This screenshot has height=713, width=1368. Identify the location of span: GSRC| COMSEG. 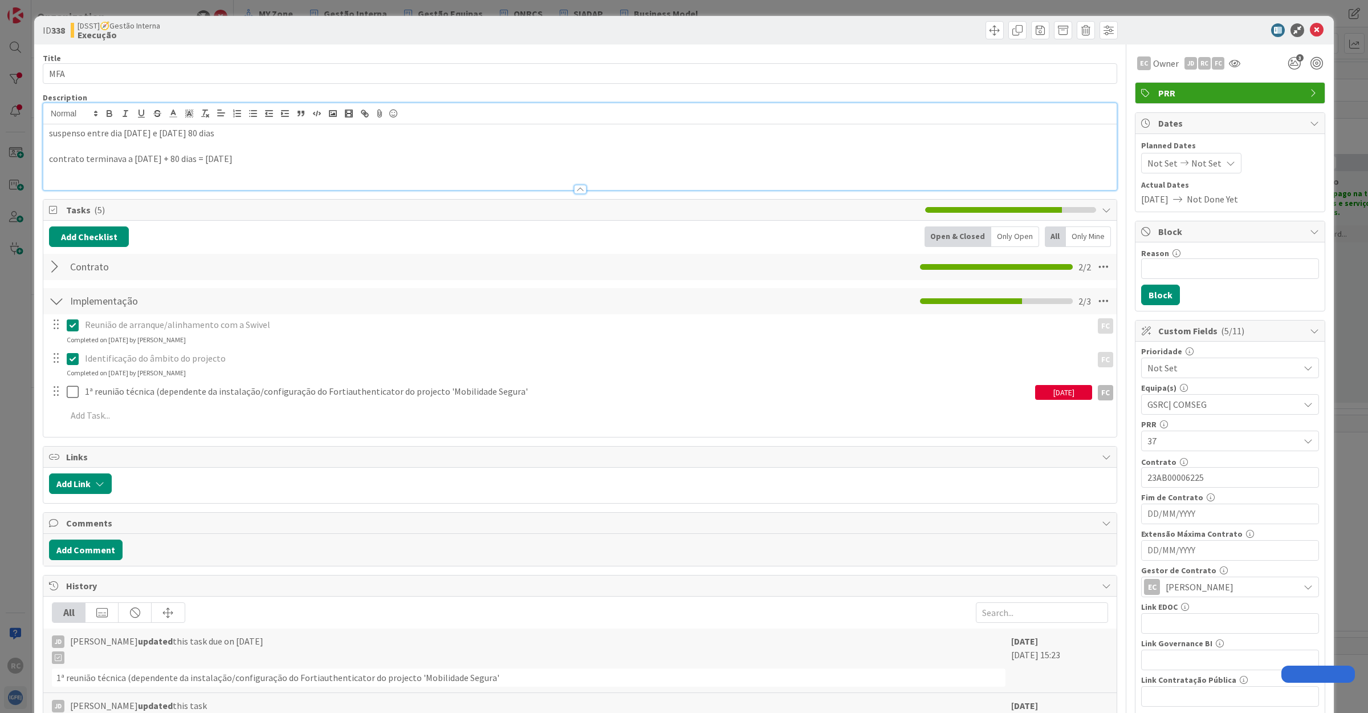
(1223, 404).